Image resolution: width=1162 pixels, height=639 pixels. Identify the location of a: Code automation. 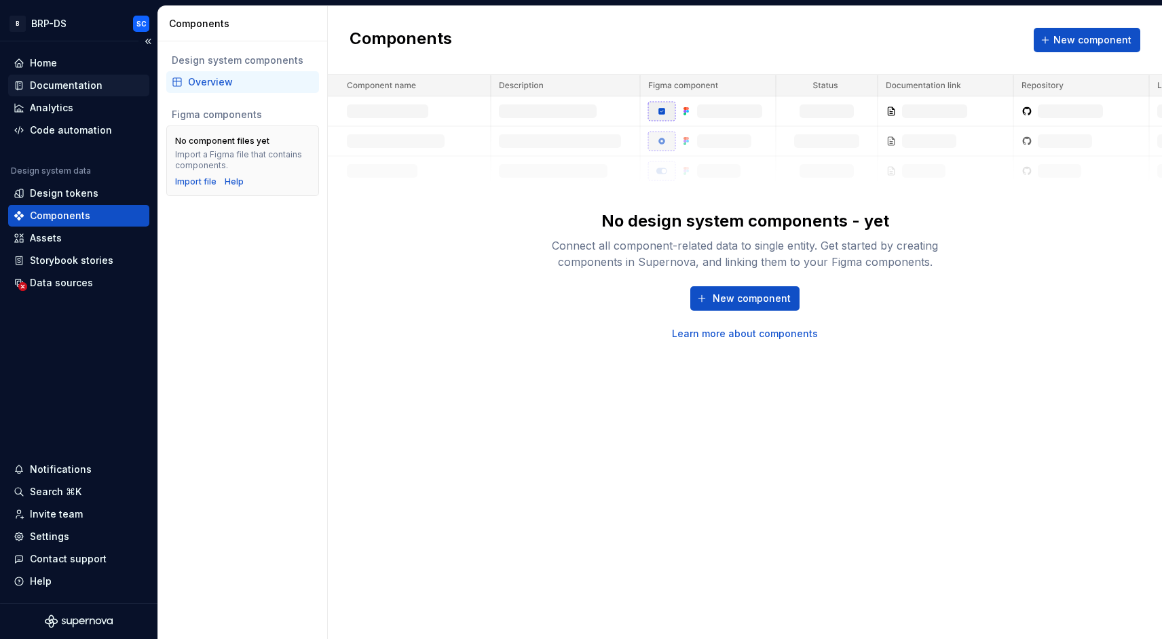
(79, 130).